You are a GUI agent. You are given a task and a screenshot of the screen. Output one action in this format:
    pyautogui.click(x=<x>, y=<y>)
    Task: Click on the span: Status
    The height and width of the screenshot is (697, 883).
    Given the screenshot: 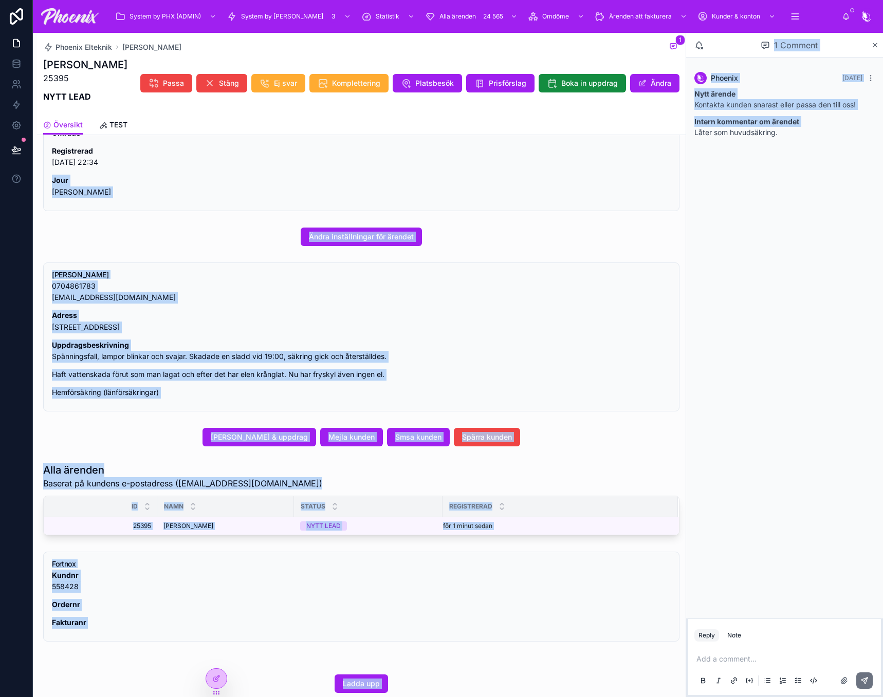 What is the action you would take?
    pyautogui.click(x=313, y=507)
    